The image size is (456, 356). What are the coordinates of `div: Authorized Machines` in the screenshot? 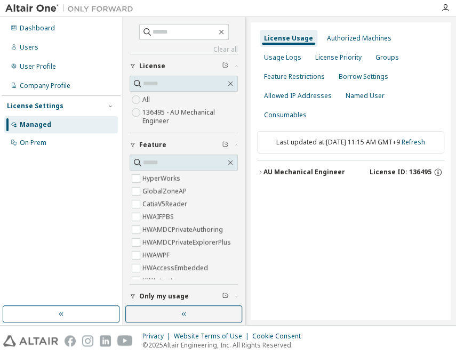 It's located at (359, 38).